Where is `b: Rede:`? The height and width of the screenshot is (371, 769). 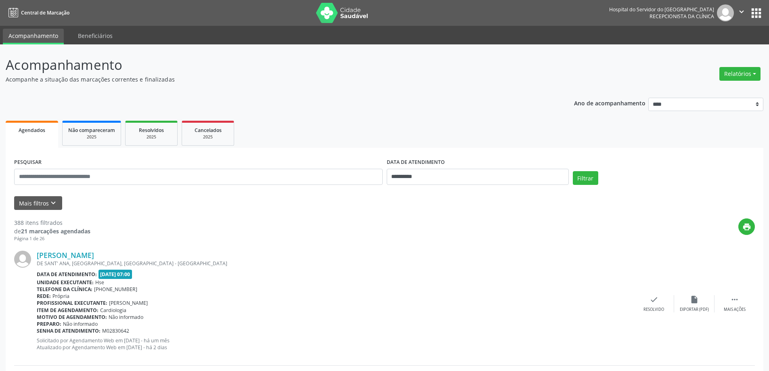
b: Rede: is located at coordinates (44, 296).